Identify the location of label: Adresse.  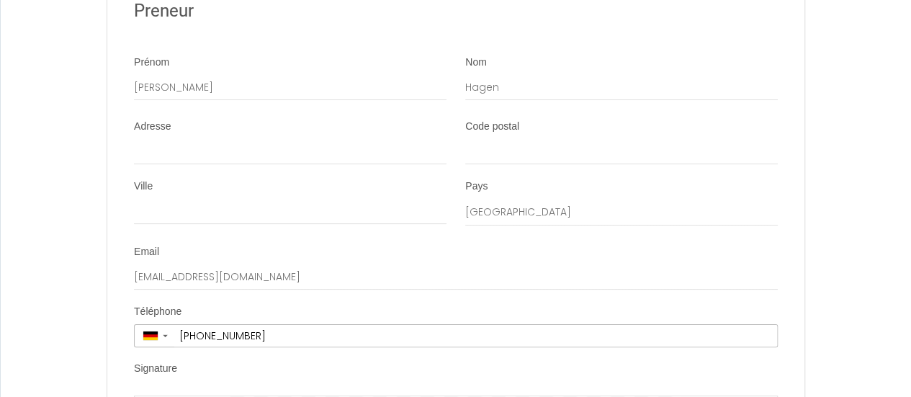
(152, 127).